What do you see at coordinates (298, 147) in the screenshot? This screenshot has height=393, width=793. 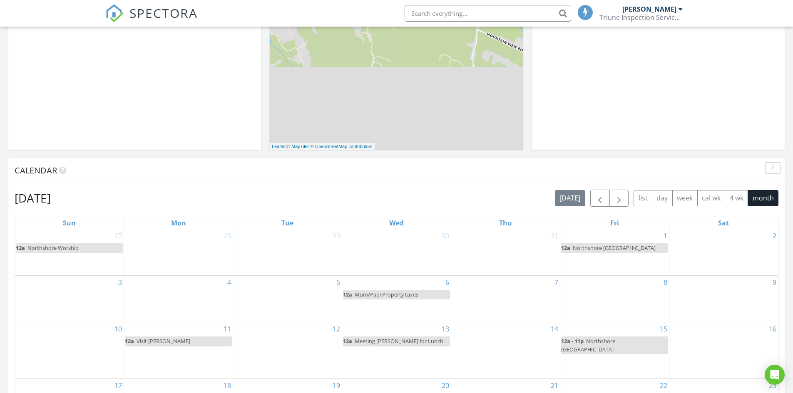 I see `a: © MapTiler` at bounding box center [298, 147].